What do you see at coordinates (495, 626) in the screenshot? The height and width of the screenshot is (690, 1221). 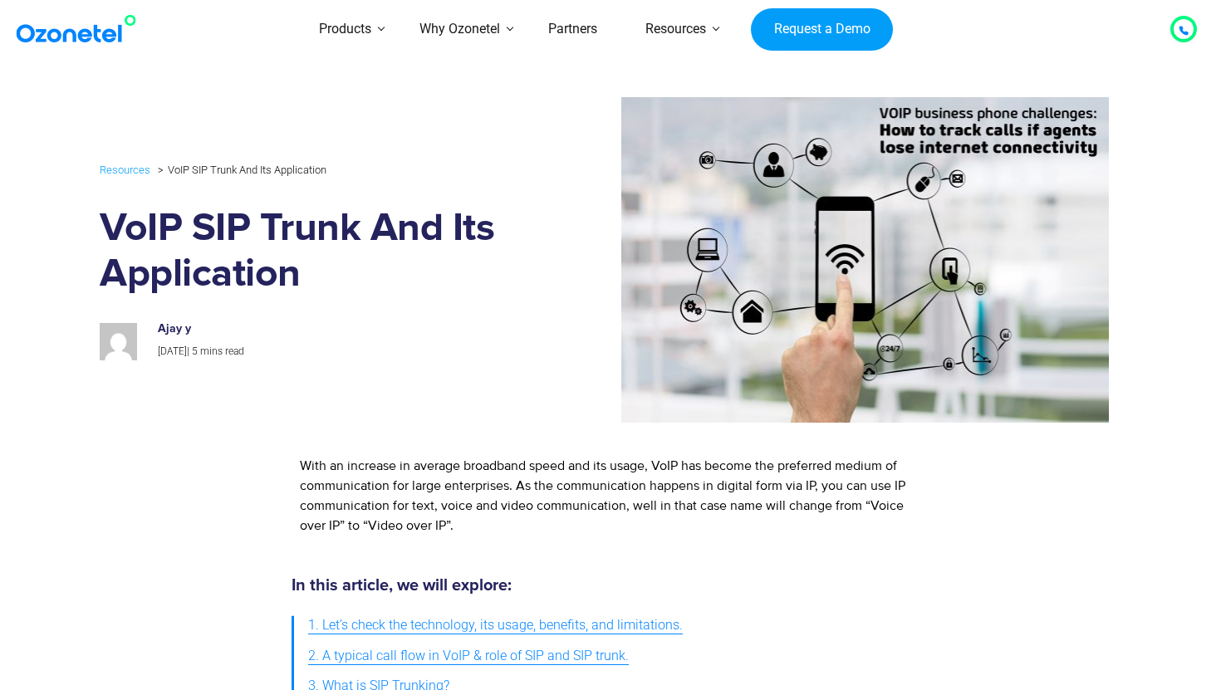 I see `span: 1. Let’s check the technology, its usage, benefits, and limitations.` at bounding box center [495, 626].